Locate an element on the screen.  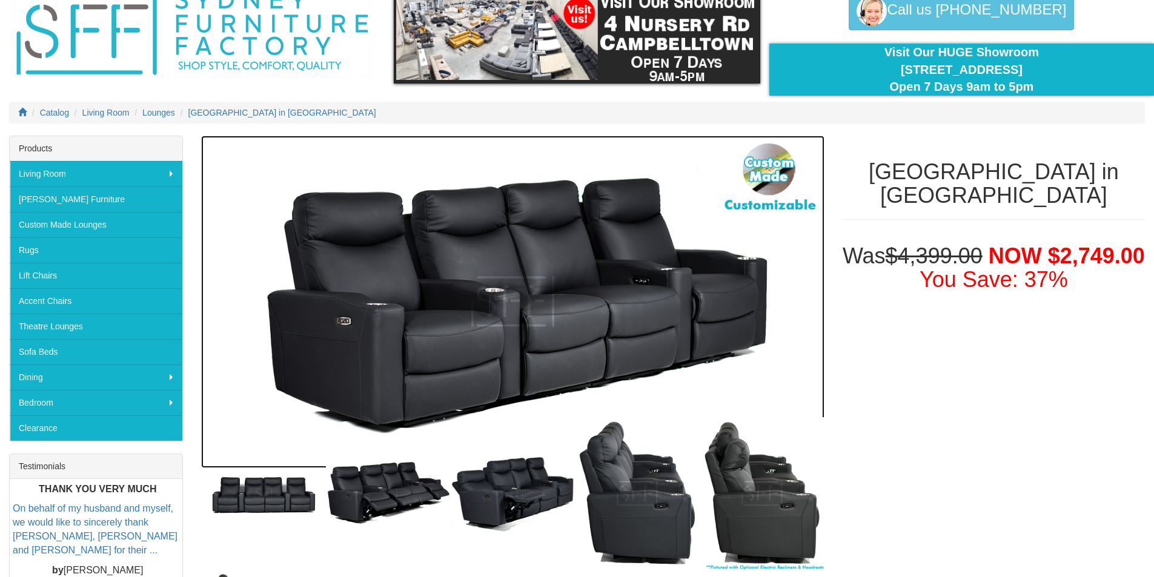
a: Clearance is located at coordinates (96, 428).